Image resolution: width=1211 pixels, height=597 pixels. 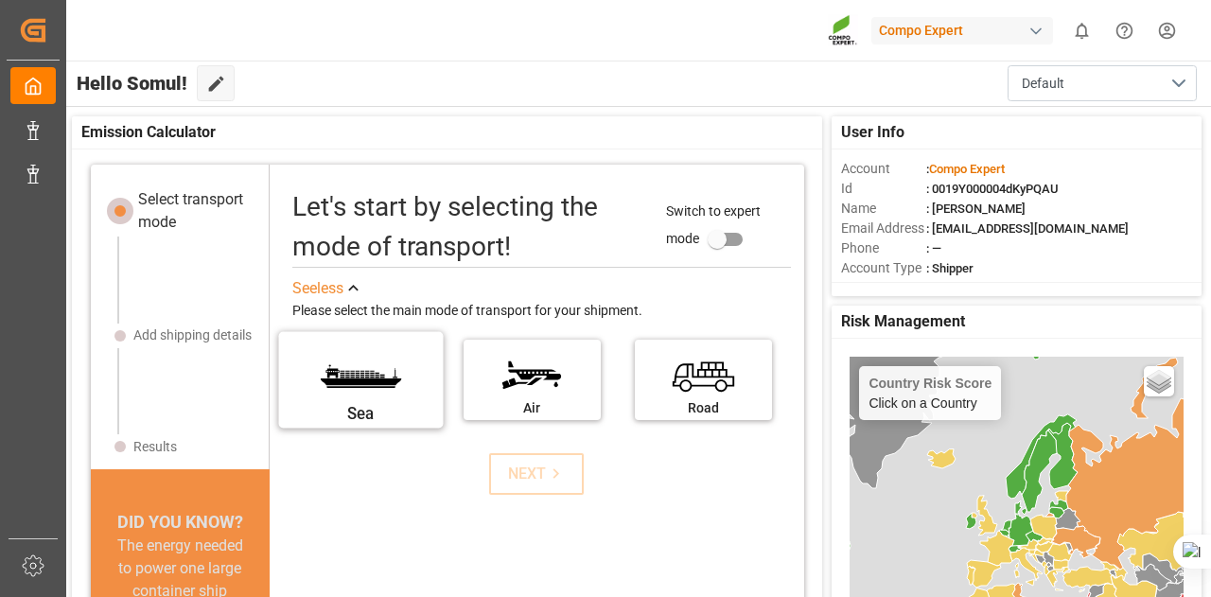 I want to click on span: : 0019Y000004dKyPQAU, so click(x=993, y=188).